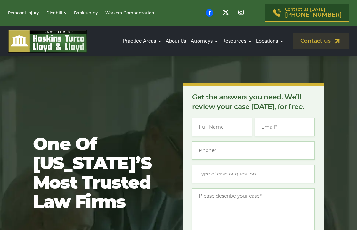  Describe the element at coordinates (254, 150) in the screenshot. I see `input: Phone*` at that location.